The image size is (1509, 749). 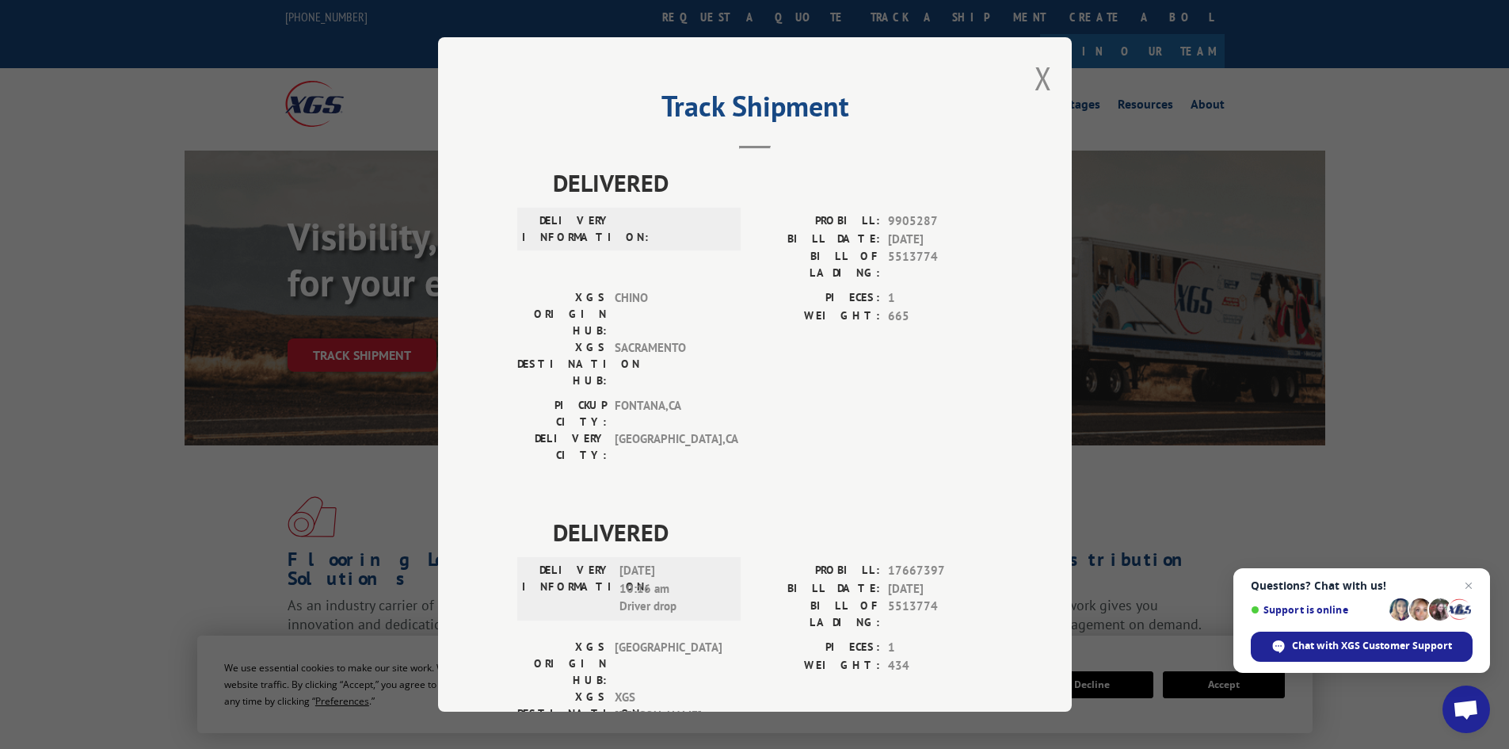 What do you see at coordinates (562, 414) in the screenshot?
I see `label: PICKUP CITY:` at bounding box center [562, 414].